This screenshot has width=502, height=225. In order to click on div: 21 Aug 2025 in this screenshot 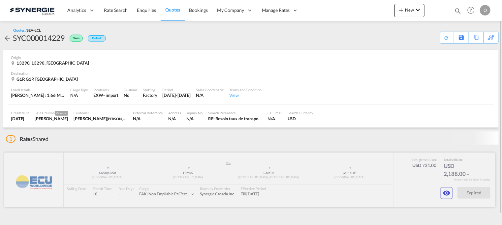, I will do `click(20, 119)`.